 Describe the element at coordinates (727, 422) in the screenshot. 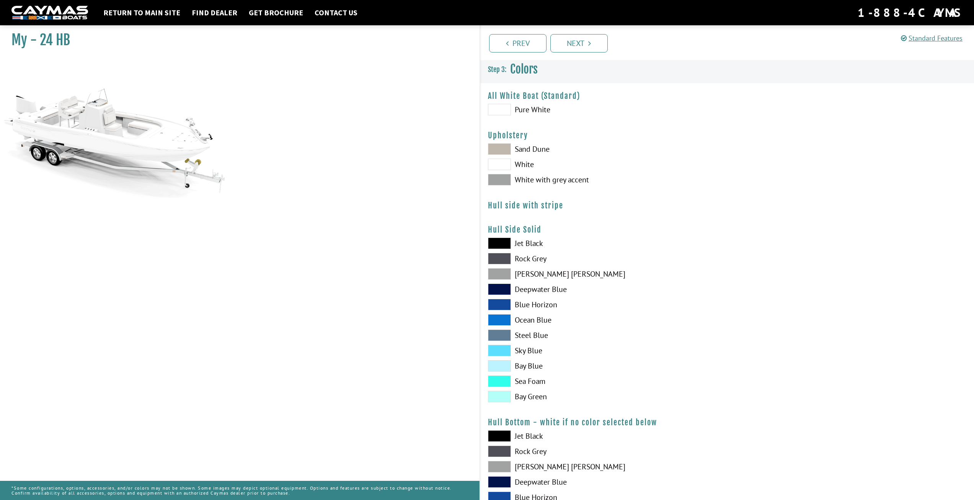

I see `h4: Hull Bottom - white if no color selected below` at that location.